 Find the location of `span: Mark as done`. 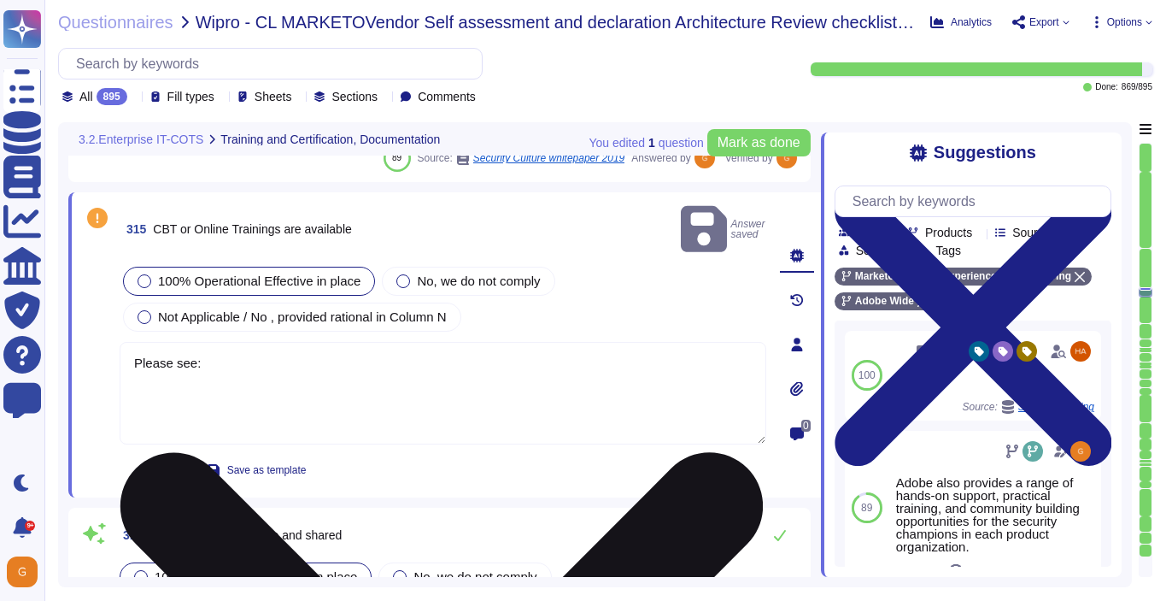

span: Mark as done is located at coordinates (759, 143).